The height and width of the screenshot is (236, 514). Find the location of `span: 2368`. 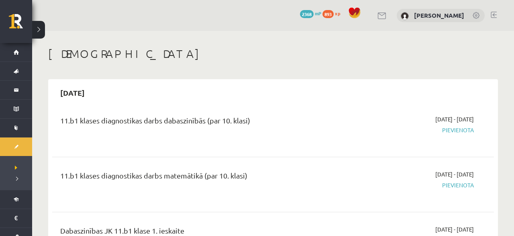

span: 2368 is located at coordinates (307, 14).